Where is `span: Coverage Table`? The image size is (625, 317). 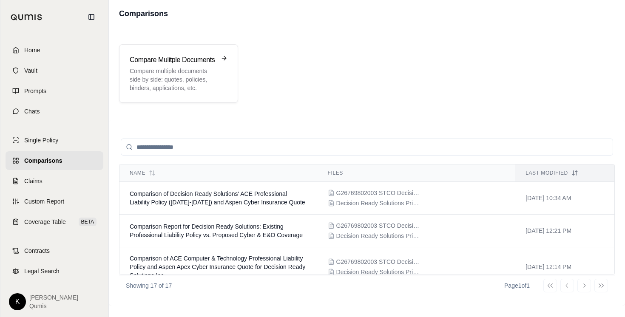
span: Coverage Table is located at coordinates (45, 222).